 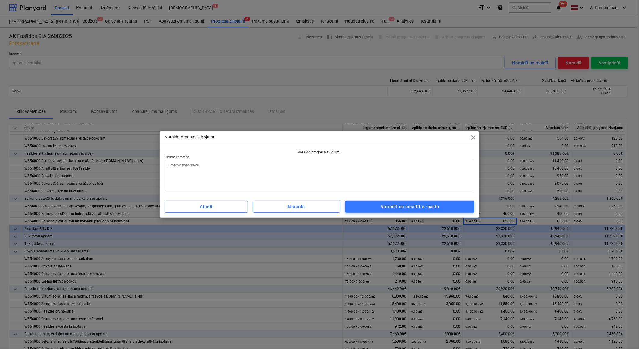 What do you see at coordinates (297, 207) in the screenshot?
I see `button: Noraidīt` at bounding box center [297, 207].